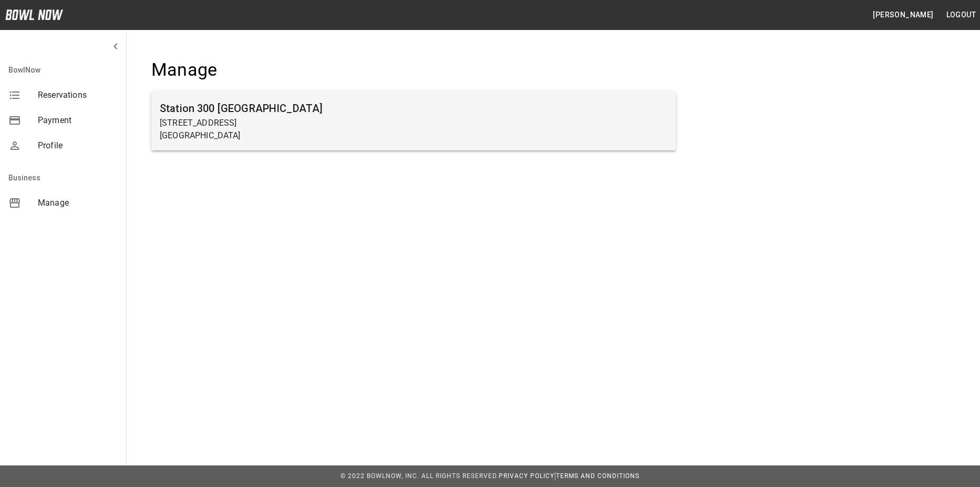  What do you see at coordinates (598, 476) in the screenshot?
I see `a: Terms and Conditions` at bounding box center [598, 476].